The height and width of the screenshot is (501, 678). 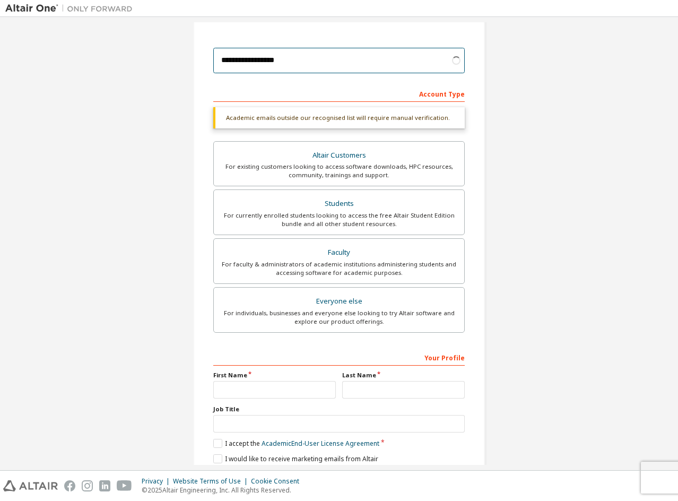 What do you see at coordinates (339, 268) in the screenshot?
I see `div: For faculty & administrators of academic institutions administering students and accessing softwa...` at bounding box center [339, 268].